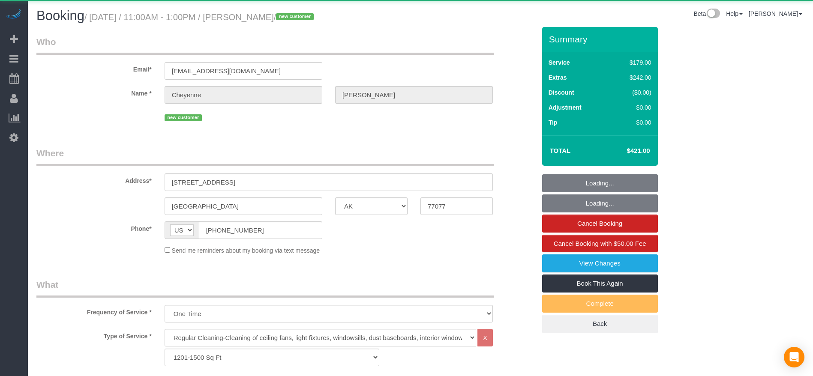 The height and width of the screenshot is (376, 813). What do you see at coordinates (94, 179) in the screenshot?
I see `label: Address*` at bounding box center [94, 179].